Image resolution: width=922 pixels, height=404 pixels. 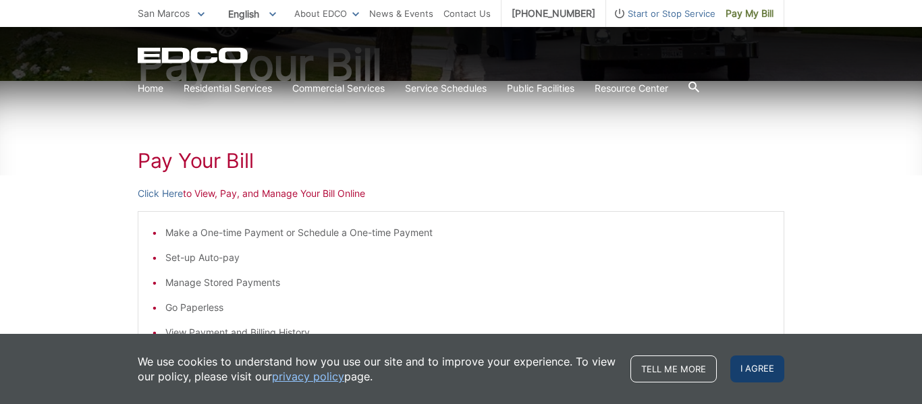 What do you see at coordinates (150, 88) in the screenshot?
I see `a: Home` at bounding box center [150, 88].